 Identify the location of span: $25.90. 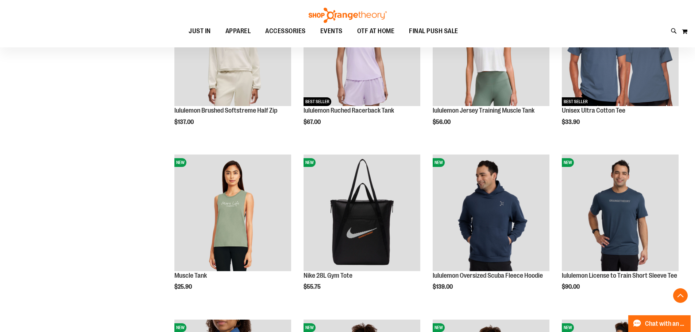
(183, 287).